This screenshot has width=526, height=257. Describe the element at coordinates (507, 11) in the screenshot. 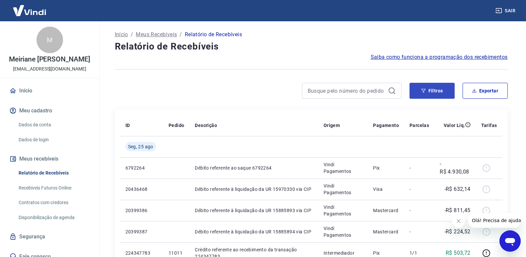

I see `button: Sair` at that location.